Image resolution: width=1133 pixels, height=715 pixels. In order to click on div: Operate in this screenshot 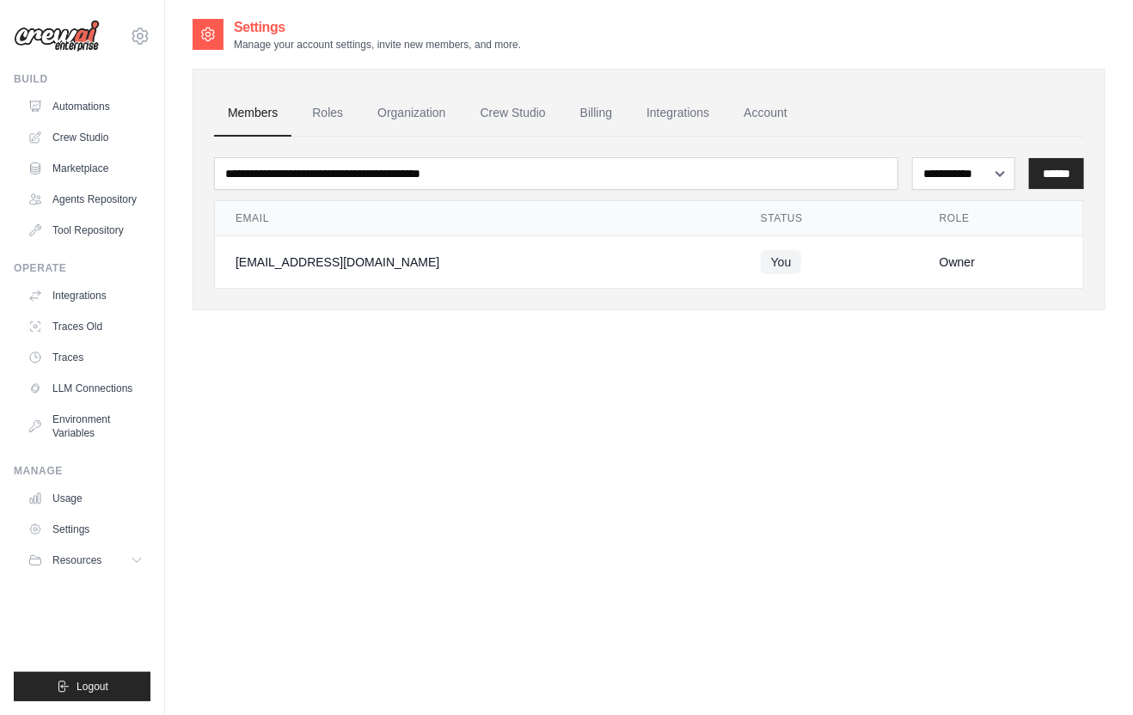, I will do `click(82, 268)`.